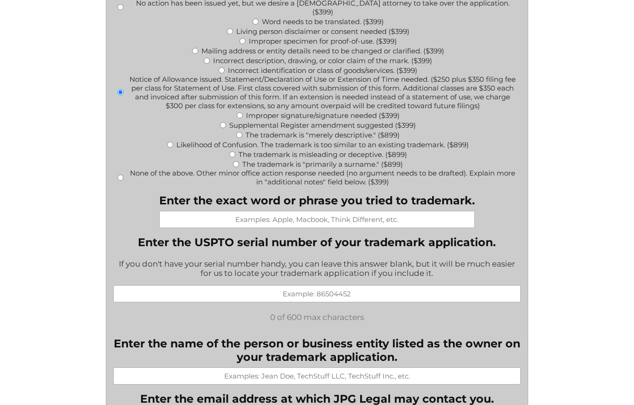  Describe the element at coordinates (323, 115) in the screenshot. I see `label: Improper signature/signature needed ($399)` at that location.